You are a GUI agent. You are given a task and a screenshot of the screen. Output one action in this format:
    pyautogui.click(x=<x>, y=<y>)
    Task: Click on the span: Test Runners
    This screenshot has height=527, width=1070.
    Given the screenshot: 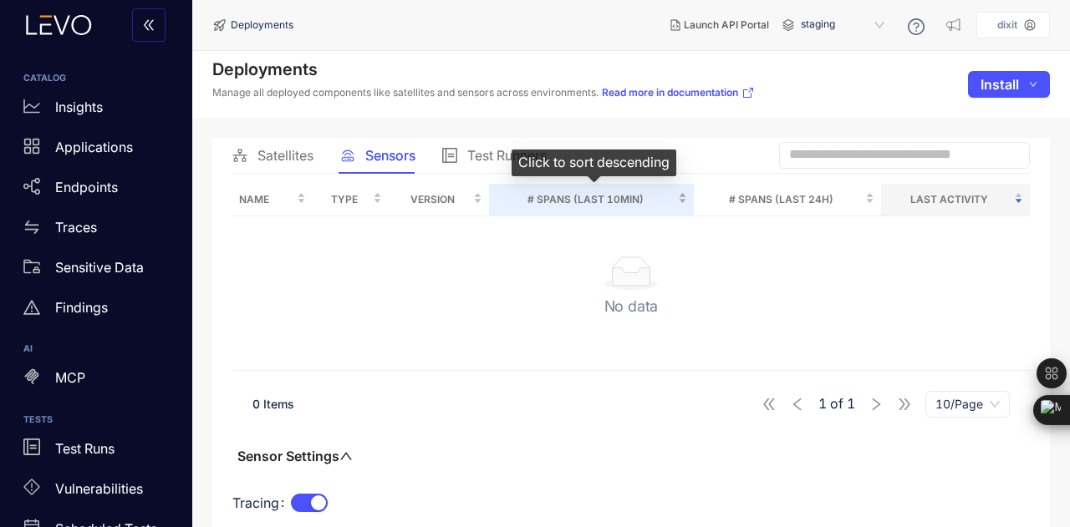 What is the action you would take?
    pyautogui.click(x=506, y=155)
    